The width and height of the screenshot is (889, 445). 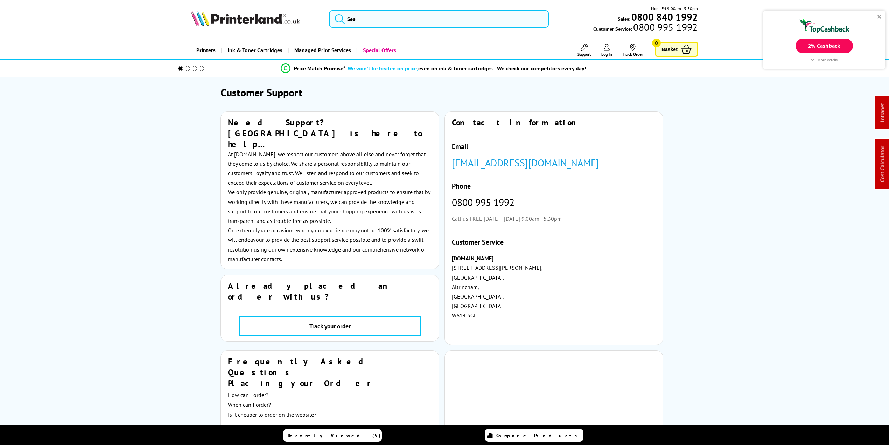 What do you see at coordinates (675, 8) in the screenshot?
I see `span: Mon - Fri 9:00am - 5:30pm` at bounding box center [675, 8].